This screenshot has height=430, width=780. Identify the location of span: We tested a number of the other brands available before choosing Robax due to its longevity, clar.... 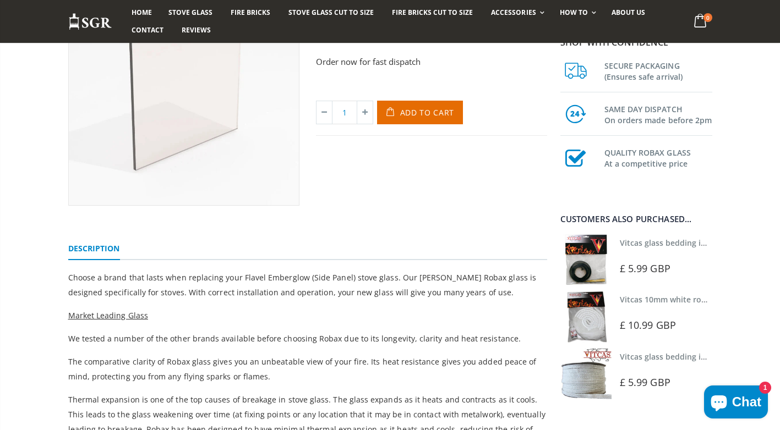
(295, 339).